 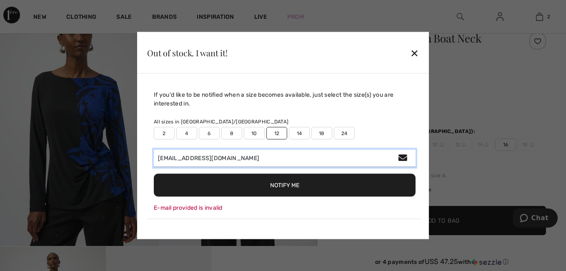 What do you see at coordinates (232, 133) in the screenshot?
I see `label: 8` at bounding box center [232, 133].